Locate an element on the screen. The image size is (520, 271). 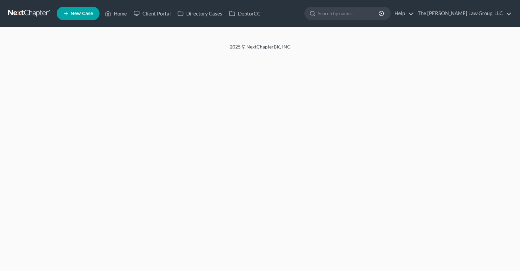
a: DebtorCC is located at coordinates (244, 13).